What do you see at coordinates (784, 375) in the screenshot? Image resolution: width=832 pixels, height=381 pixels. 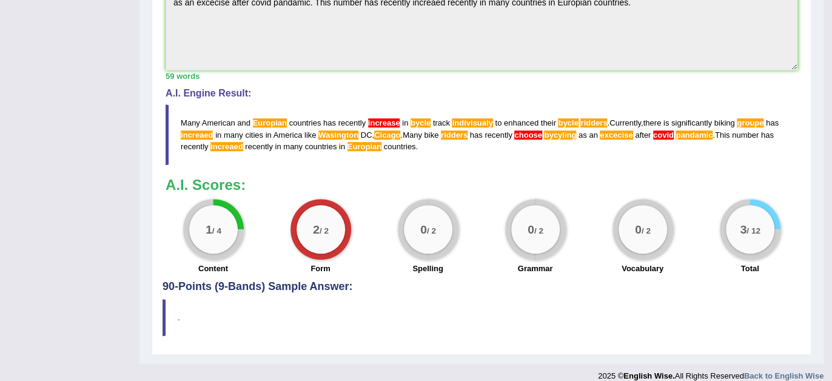 I see `a: Back to English Wise` at bounding box center [784, 375].